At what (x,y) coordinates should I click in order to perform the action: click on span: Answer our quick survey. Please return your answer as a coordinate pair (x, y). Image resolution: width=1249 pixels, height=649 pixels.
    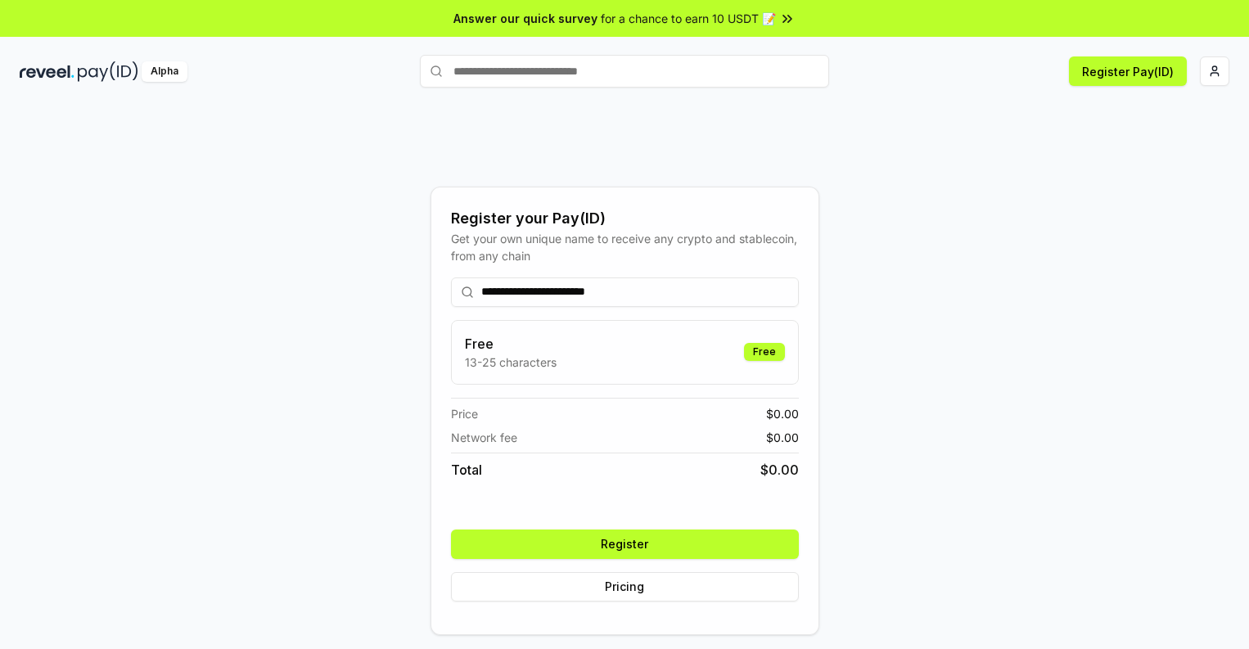
    Looking at the image, I should click on (526, 18).